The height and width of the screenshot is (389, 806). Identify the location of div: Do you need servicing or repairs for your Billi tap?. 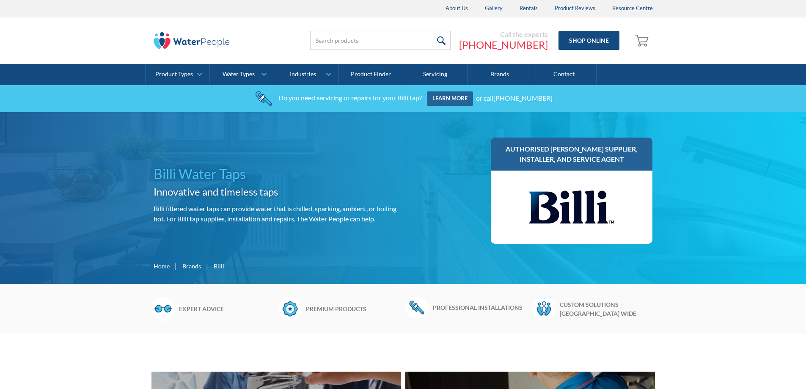
(350, 97).